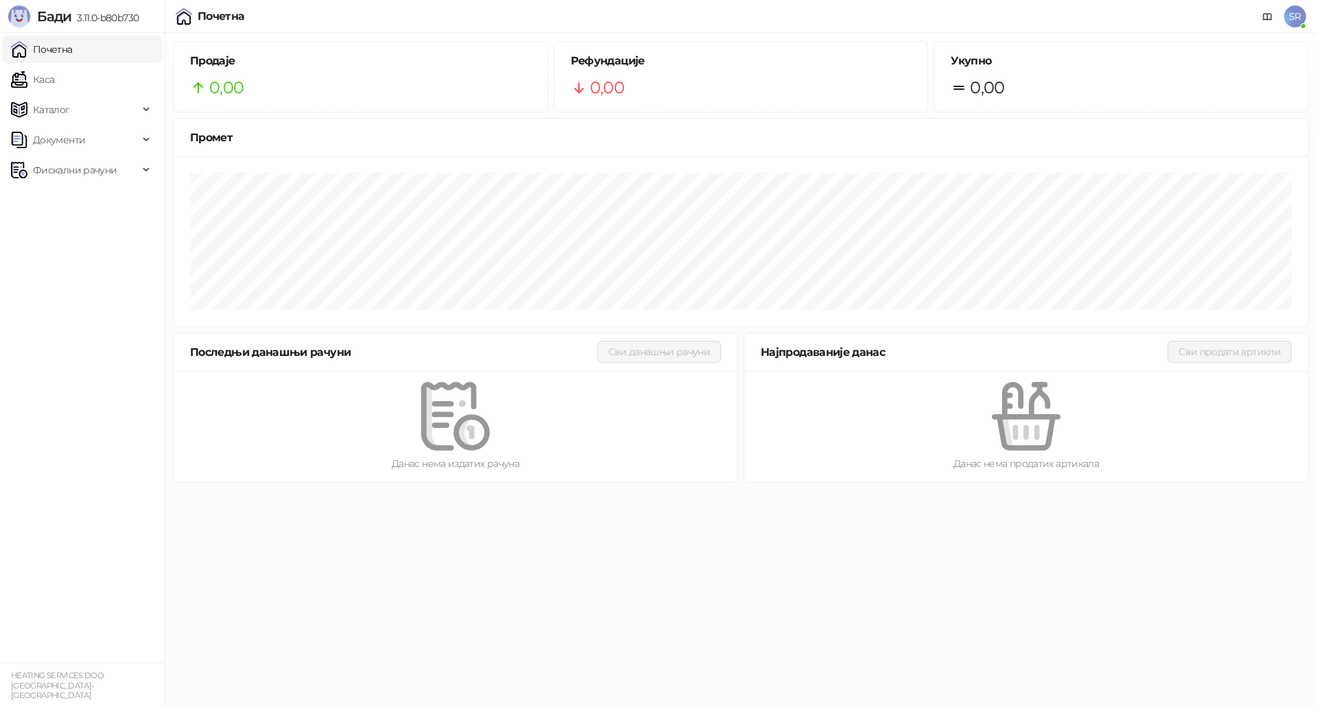  What do you see at coordinates (59, 140) in the screenshot?
I see `span: Документи` at bounding box center [59, 140].